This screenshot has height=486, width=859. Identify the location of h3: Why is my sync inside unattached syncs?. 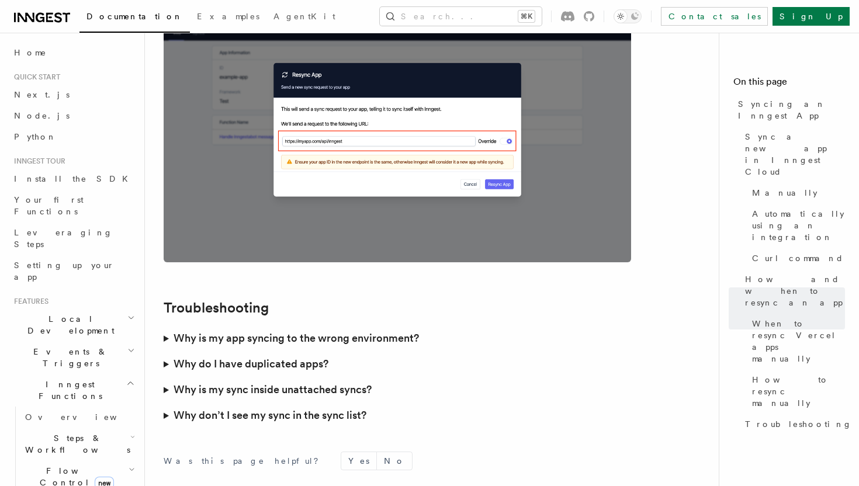
(272, 390).